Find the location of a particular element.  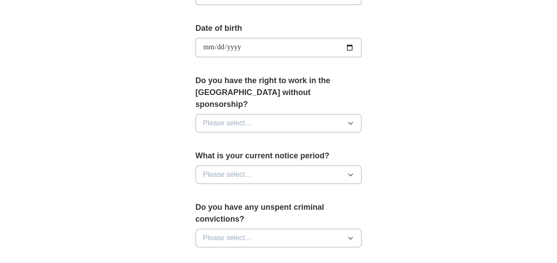

label: Do you have any unspent criminal convictions? is located at coordinates (279, 214).